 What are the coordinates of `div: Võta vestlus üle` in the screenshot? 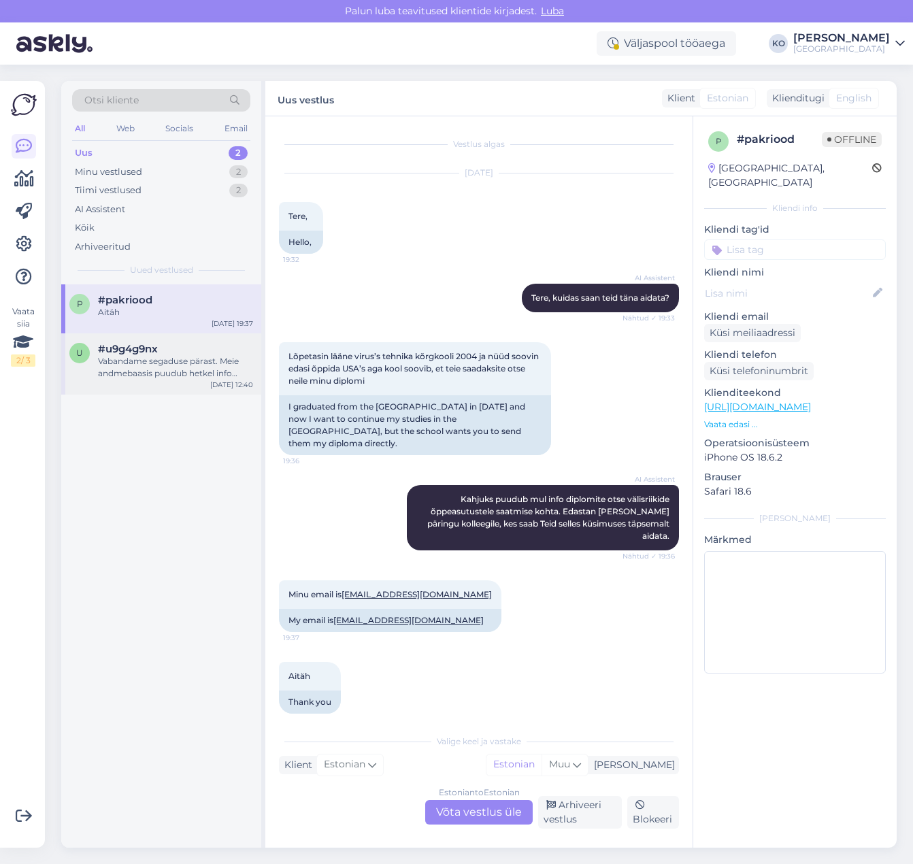 It's located at (479, 812).